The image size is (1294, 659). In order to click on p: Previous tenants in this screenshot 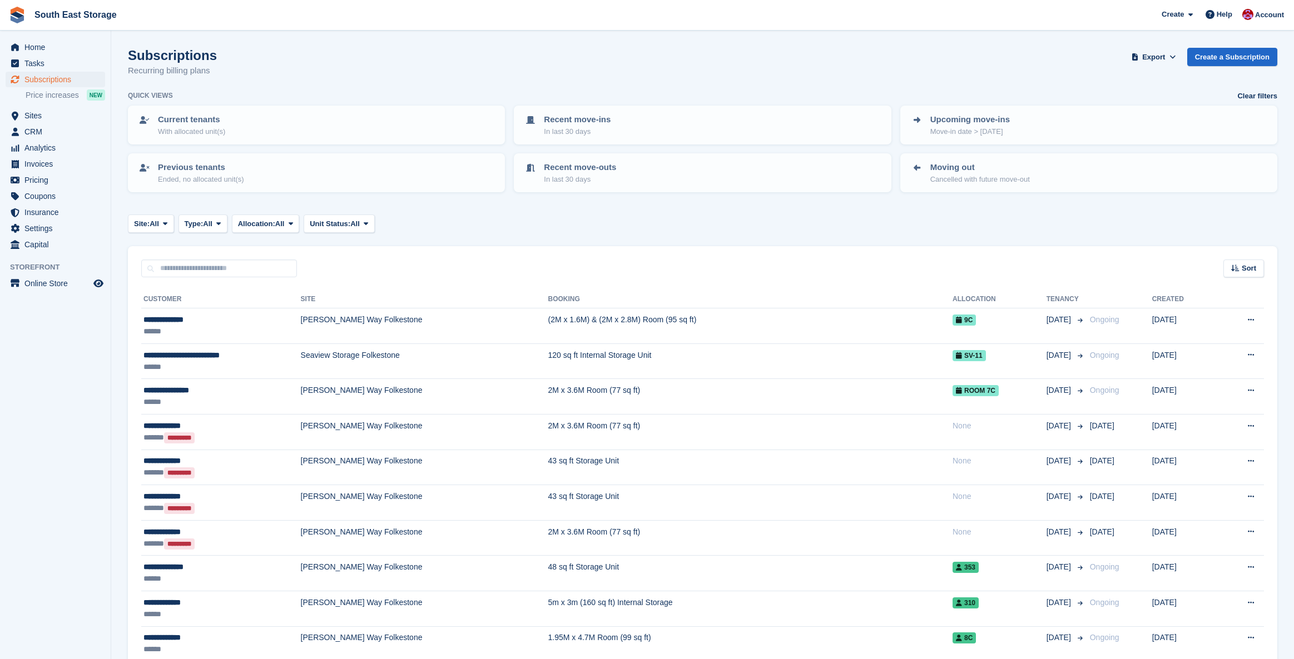, I will do `click(201, 167)`.